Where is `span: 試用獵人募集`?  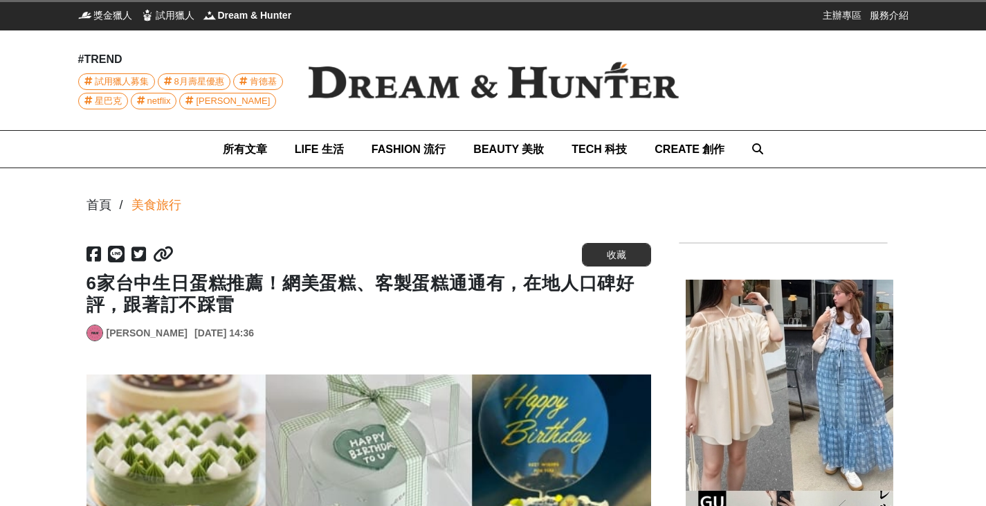 span: 試用獵人募集 is located at coordinates (122, 82).